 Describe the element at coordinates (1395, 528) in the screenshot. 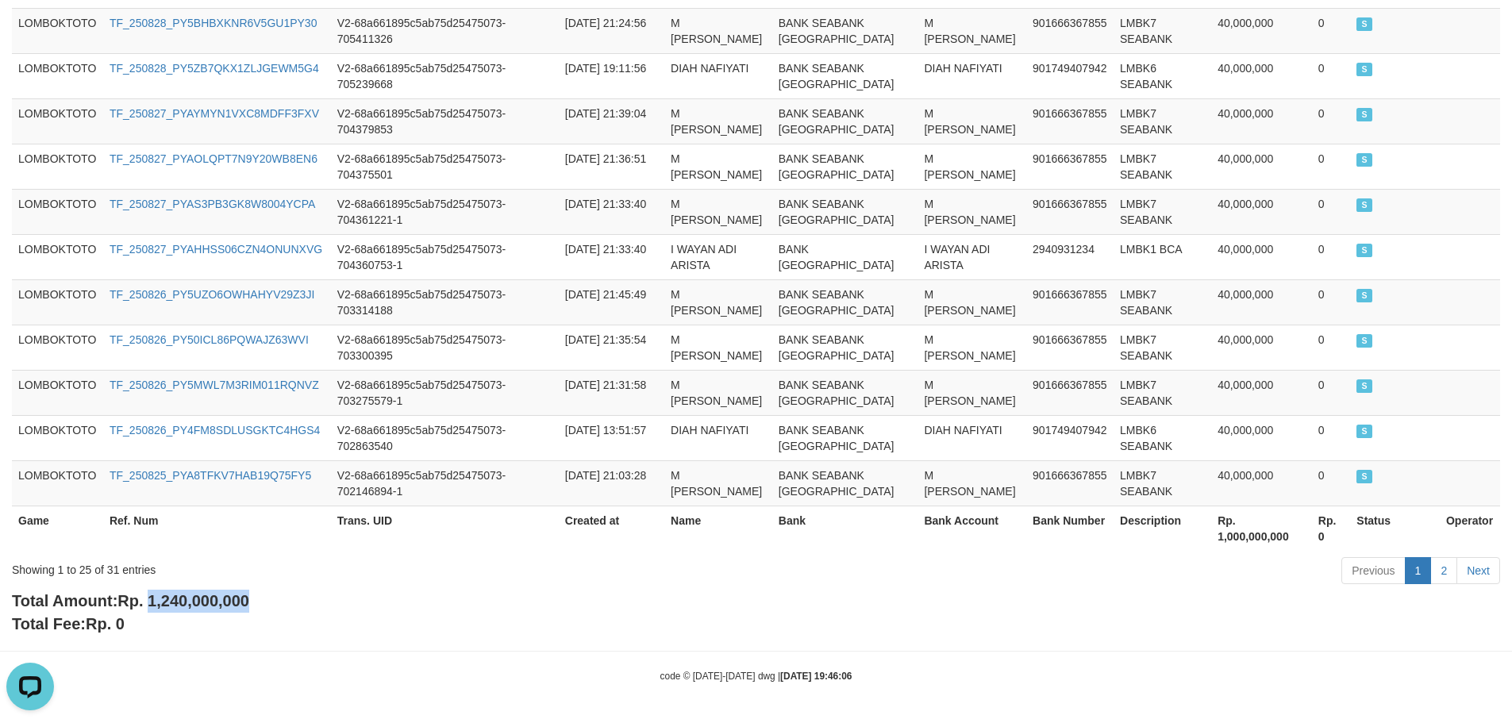

I see `th: Status` at that location.